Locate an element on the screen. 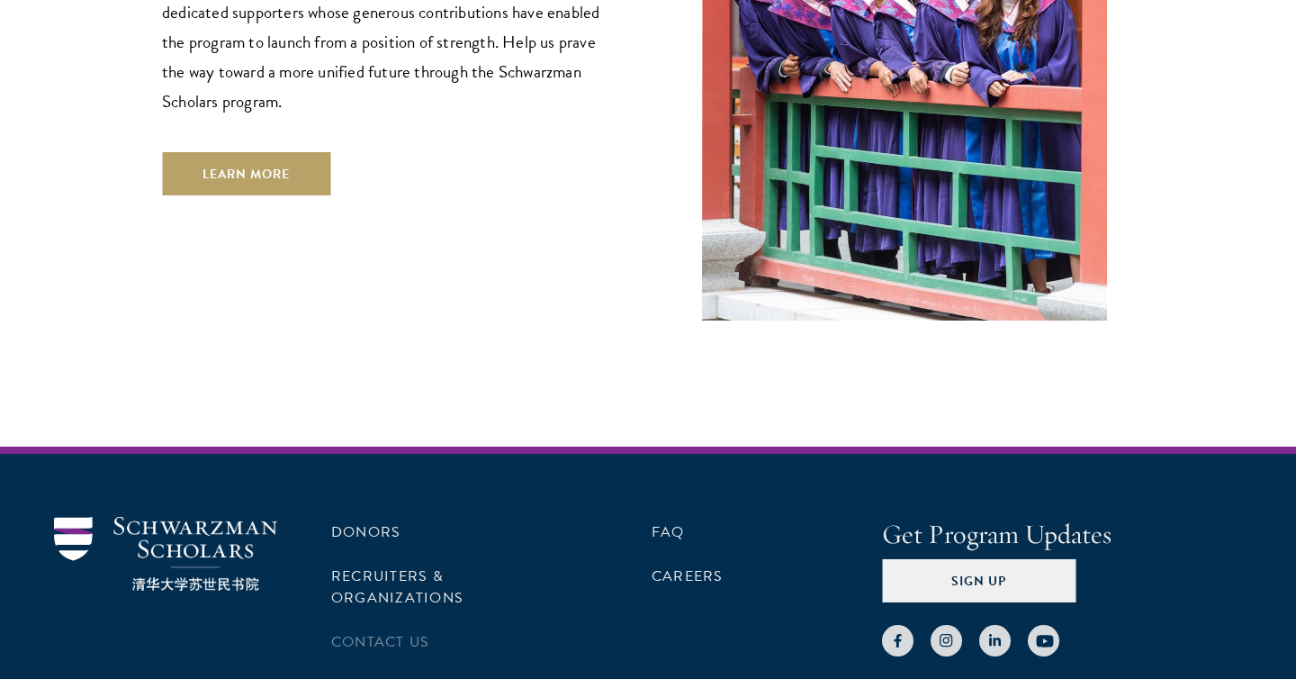 This screenshot has height=679, width=1296. a: Careers is located at coordinates (688, 576).